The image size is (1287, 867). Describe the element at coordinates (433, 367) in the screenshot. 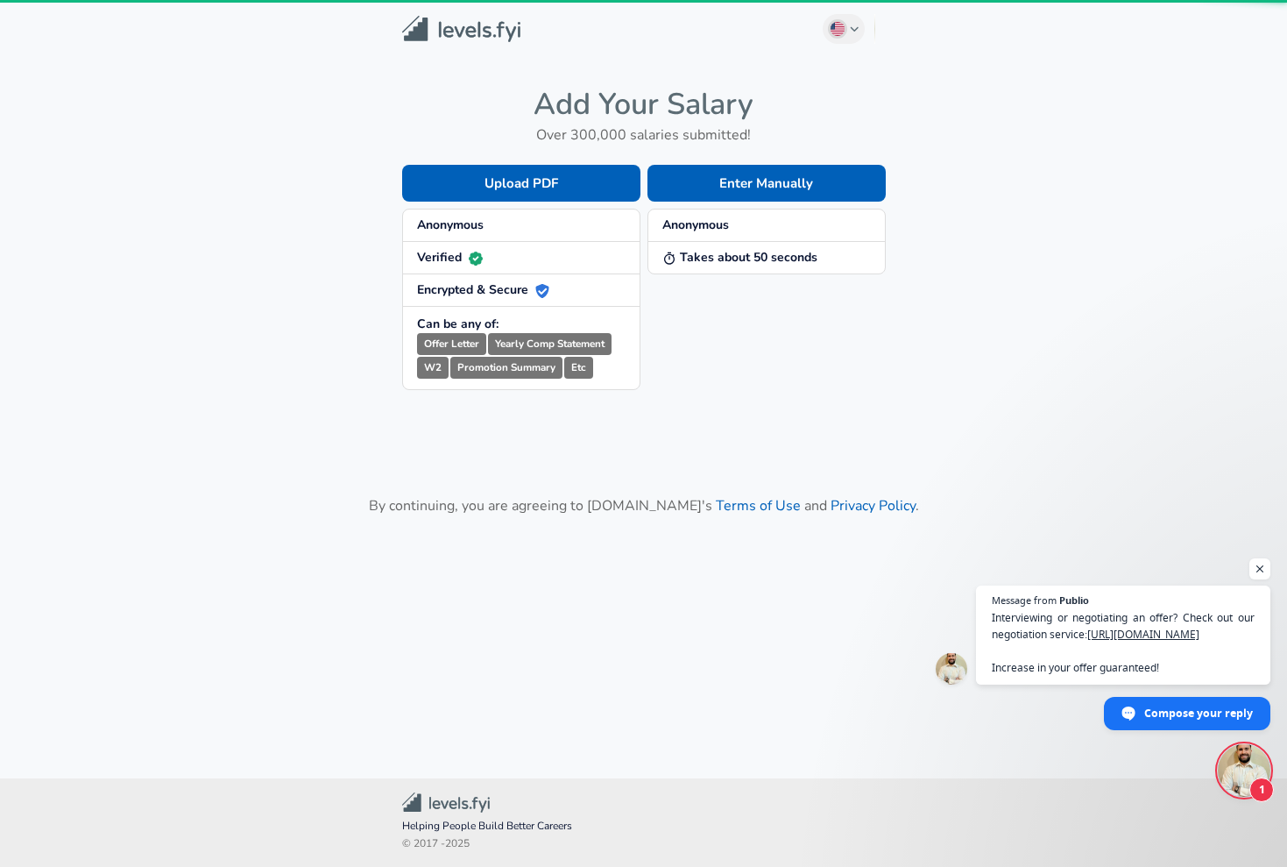

I see `small: W2` at that location.